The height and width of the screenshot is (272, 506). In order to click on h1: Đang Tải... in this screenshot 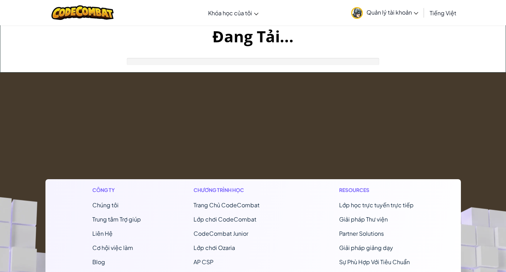, I will do `click(253, 36)`.